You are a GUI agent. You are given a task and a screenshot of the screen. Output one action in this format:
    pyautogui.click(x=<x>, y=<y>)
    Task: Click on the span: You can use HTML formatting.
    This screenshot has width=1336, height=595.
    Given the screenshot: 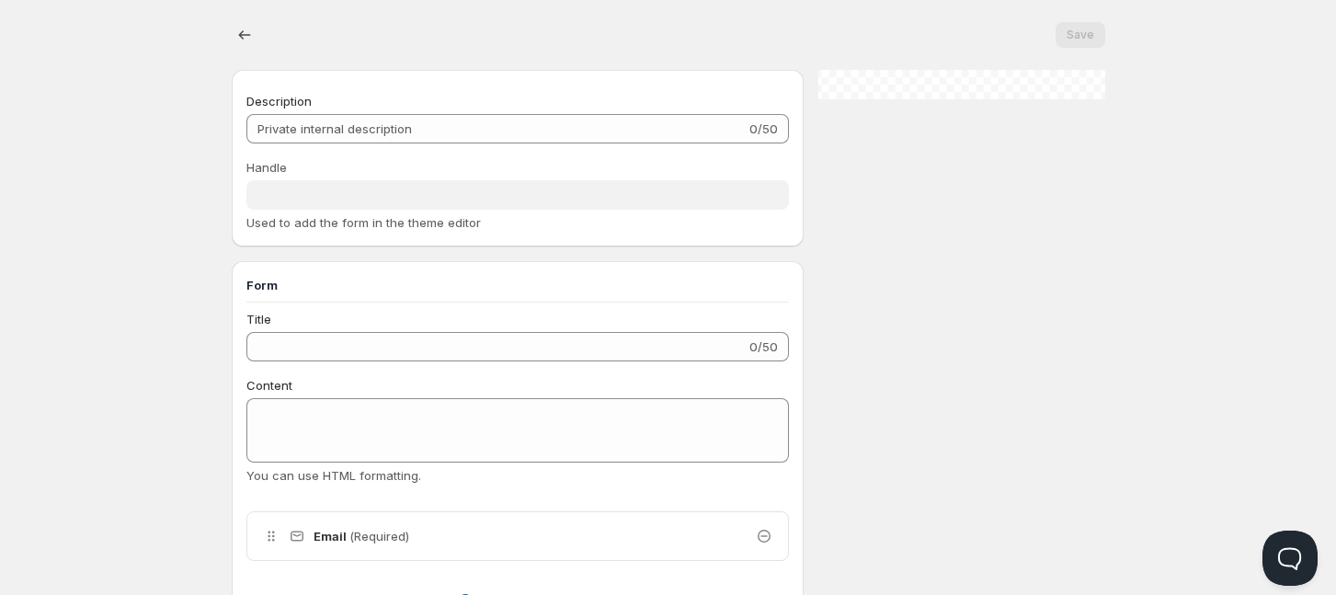 What is the action you would take?
    pyautogui.click(x=334, y=475)
    